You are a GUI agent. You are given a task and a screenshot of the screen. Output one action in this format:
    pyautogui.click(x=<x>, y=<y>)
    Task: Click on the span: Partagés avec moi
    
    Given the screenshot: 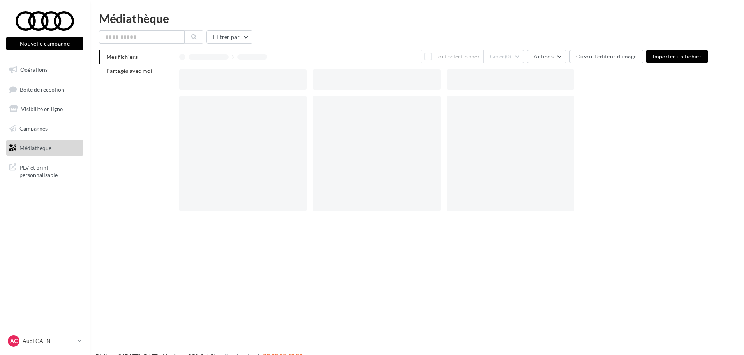 What is the action you would take?
    pyautogui.click(x=129, y=71)
    